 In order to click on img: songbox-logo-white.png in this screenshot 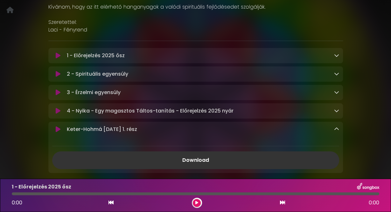, I will do `click(368, 187)`.